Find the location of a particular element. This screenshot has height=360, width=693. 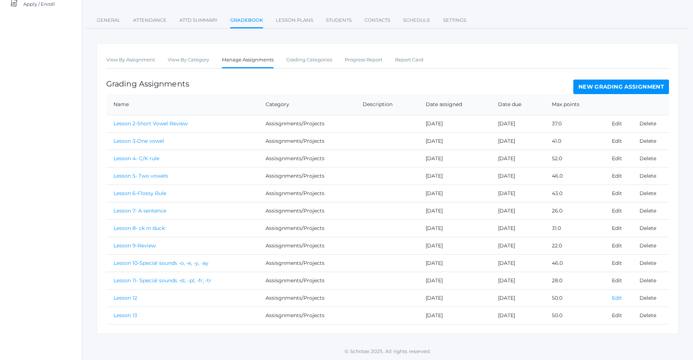

a: Lesson 8- ck in duck is located at coordinates (139, 228).